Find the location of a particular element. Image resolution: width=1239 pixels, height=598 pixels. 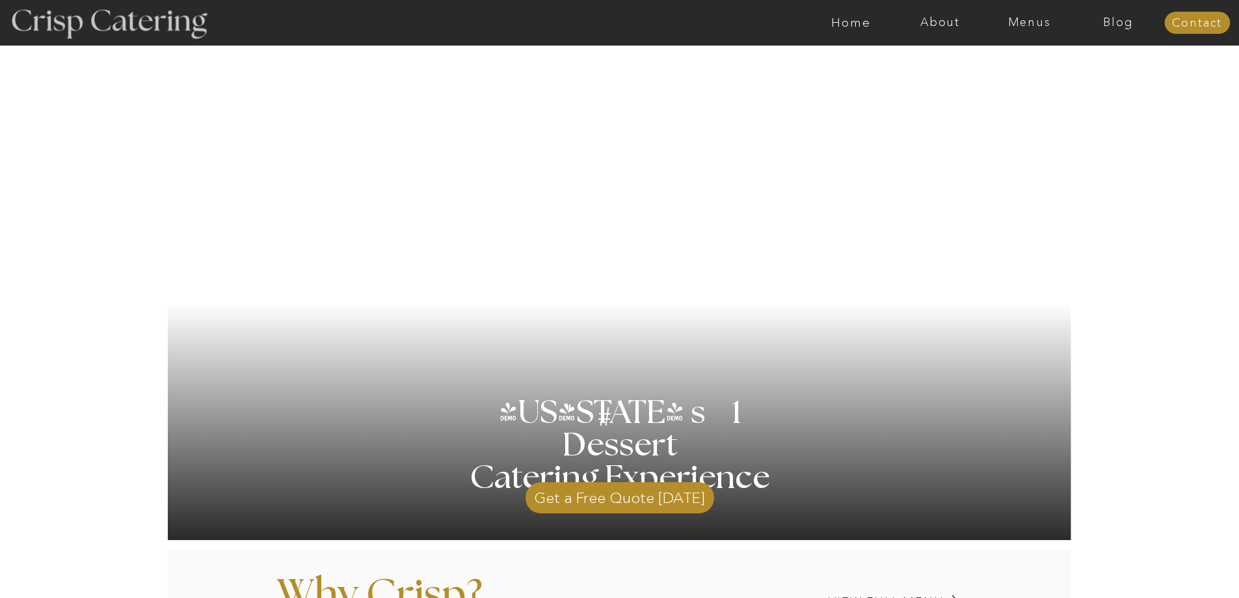

nav: Menus is located at coordinates (1029, 23).